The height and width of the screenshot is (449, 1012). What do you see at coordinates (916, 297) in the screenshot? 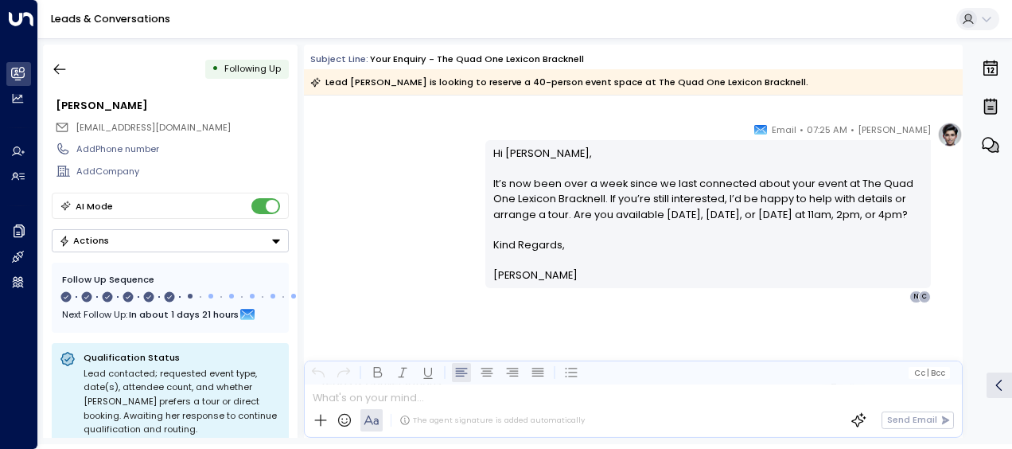
I see `div: N` at bounding box center [916, 297].